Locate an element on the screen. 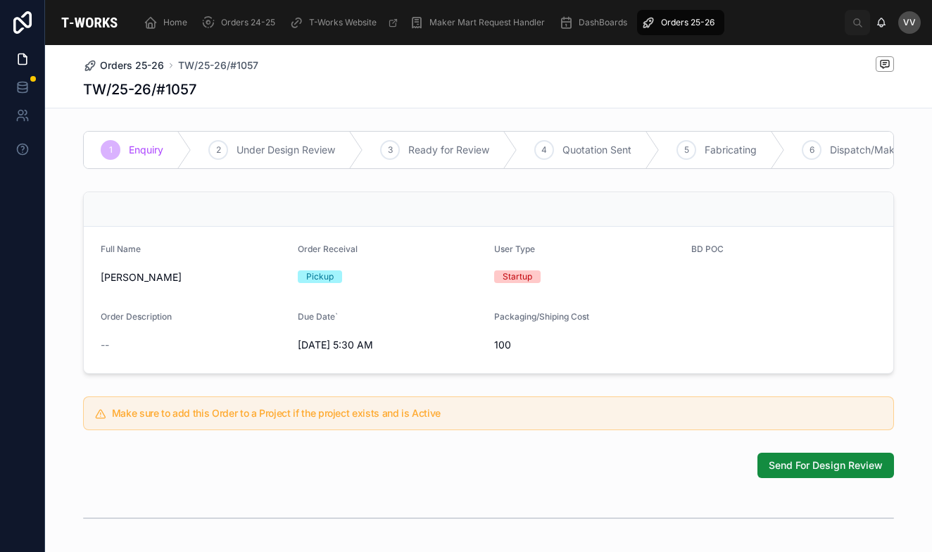 The image size is (932, 552). a: Orders 24-25 is located at coordinates (241, 23).